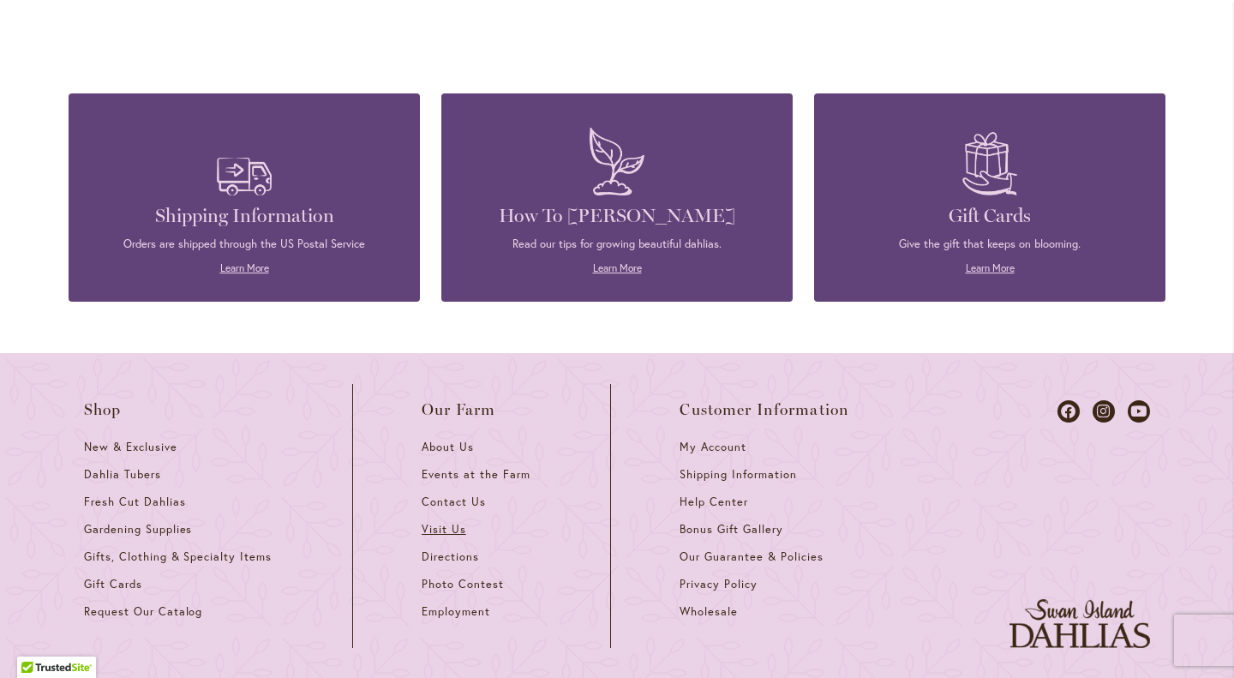 The image size is (1234, 678). I want to click on span: Events at the Farm, so click(476, 474).